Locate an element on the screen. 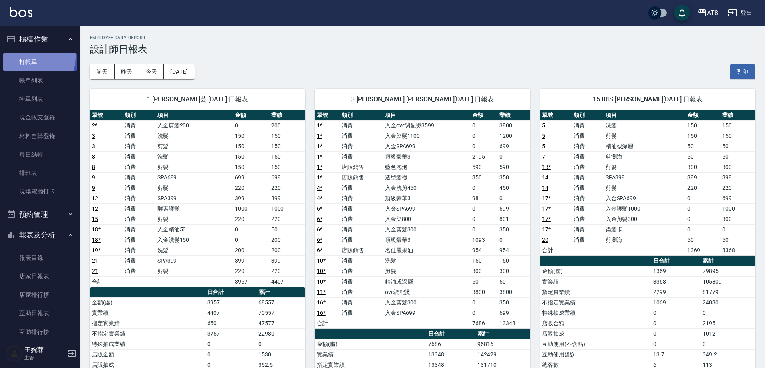 This screenshot has height=368, width=765. th: 類別 is located at coordinates (587, 115).